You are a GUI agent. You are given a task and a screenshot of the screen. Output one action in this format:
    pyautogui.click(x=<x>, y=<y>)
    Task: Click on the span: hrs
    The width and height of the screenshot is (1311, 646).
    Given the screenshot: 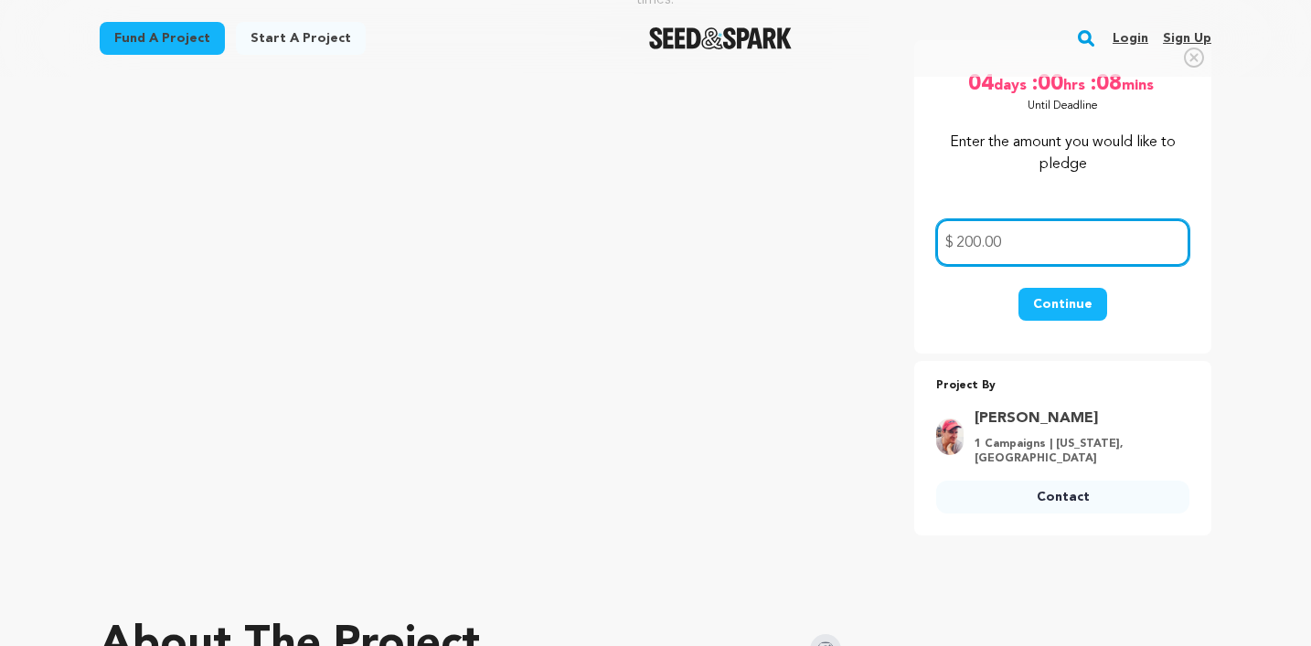 What is the action you would take?
    pyautogui.click(x=1076, y=84)
    